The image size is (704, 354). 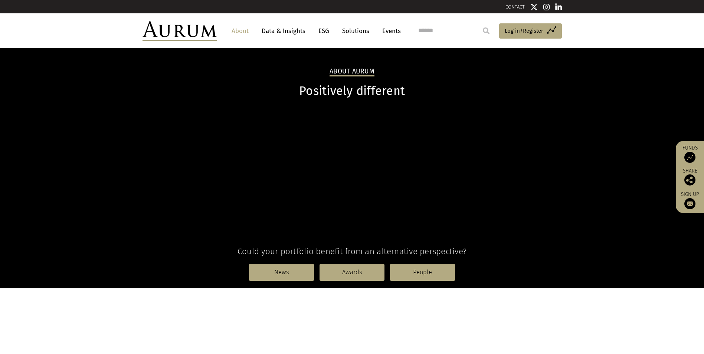 What do you see at coordinates (180, 31) in the screenshot?
I see `img: Aurum` at bounding box center [180, 31].